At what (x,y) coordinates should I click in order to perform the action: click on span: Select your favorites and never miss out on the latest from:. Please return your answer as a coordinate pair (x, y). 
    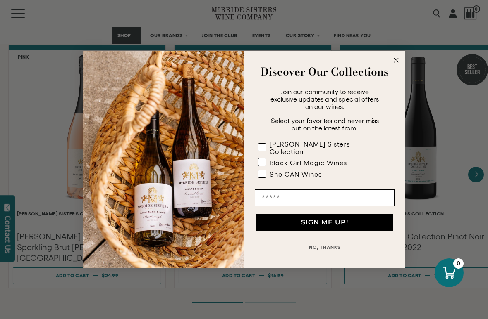
    Looking at the image, I should click on (324, 124).